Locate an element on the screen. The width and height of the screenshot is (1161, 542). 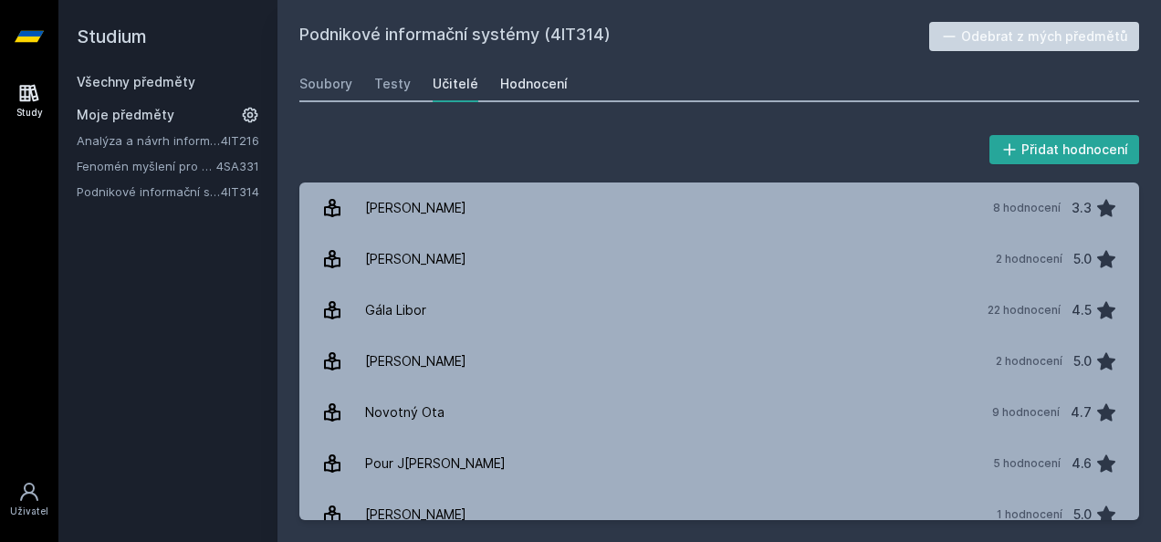
a: 4SA331 is located at coordinates (237, 166).